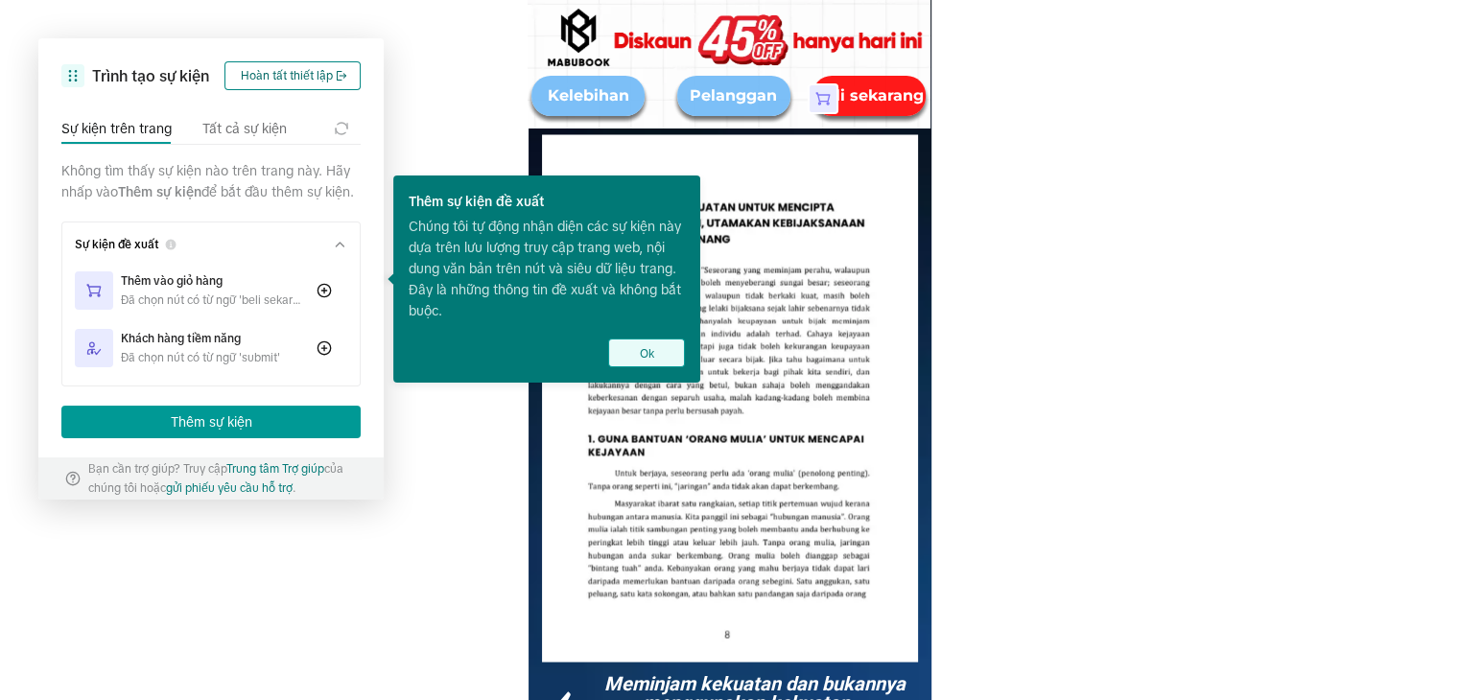 The width and height of the screenshot is (1459, 700). Describe the element at coordinates (211, 339) in the screenshot. I see `div: Khách hàng tiềm năng` at that location.